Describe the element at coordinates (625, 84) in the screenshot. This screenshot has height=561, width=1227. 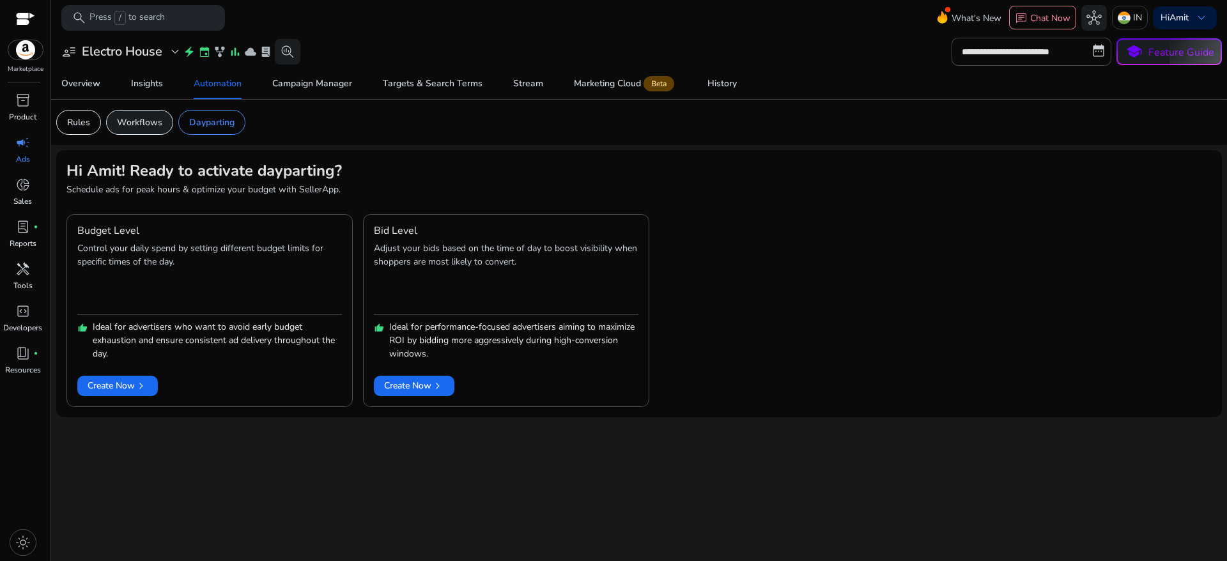
I see `div: Marketing Cloud` at that location.